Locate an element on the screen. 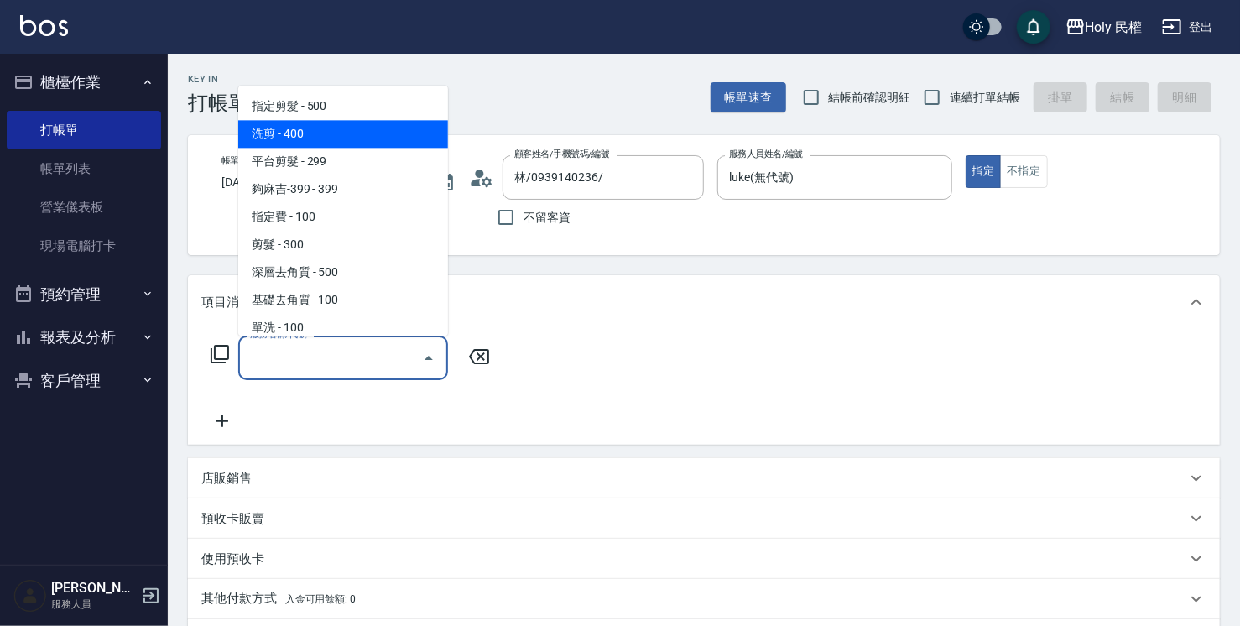 This screenshot has height=626, width=1240. div: 預收卡販賣 is located at coordinates (704, 519).